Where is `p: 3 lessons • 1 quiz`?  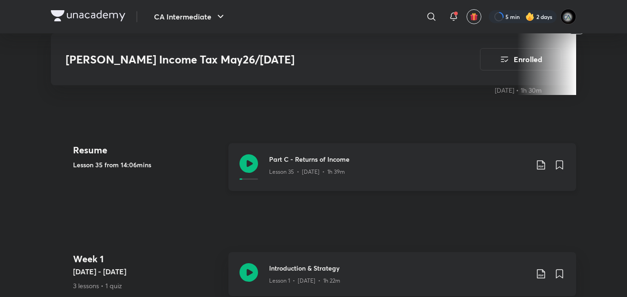 p: 3 lessons • 1 quiz is located at coordinates (147, 285).